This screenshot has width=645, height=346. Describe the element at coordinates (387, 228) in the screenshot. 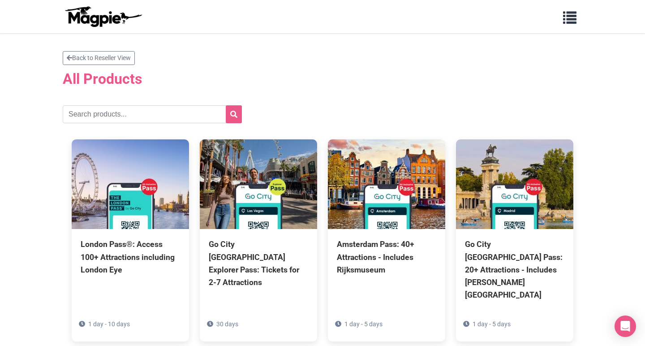

I see `a: Amsterdam Pass: 40+ Attractions - Includes Rijksmuseum 1 day - 5 days` at that location.